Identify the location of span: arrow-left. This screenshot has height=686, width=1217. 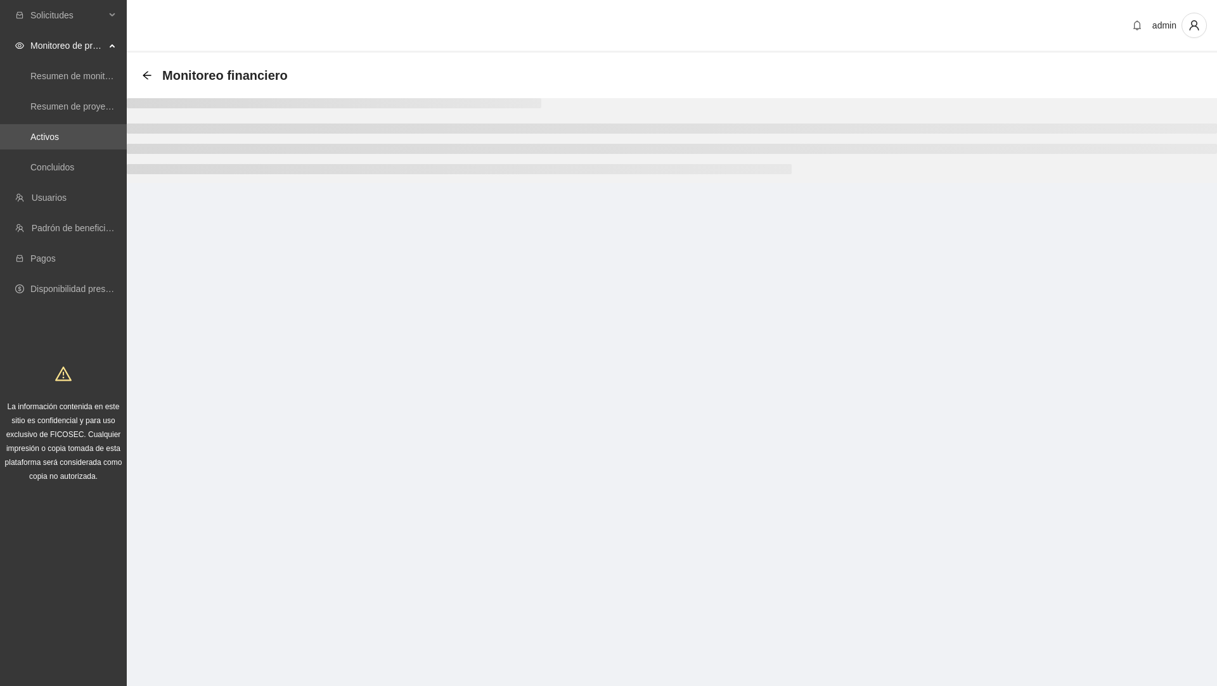
(147, 75).